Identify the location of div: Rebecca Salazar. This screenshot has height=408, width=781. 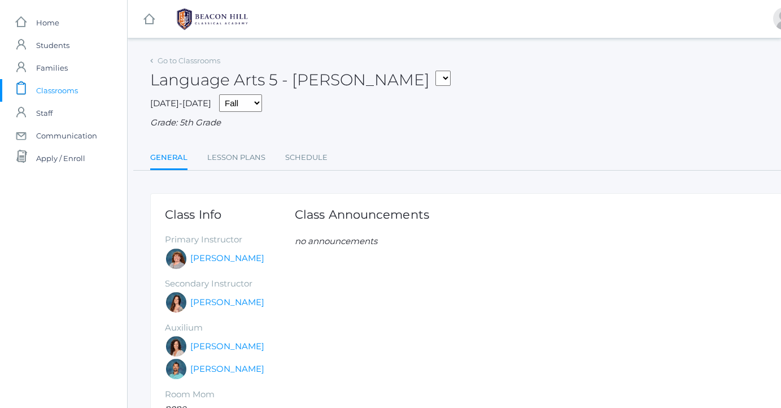
(176, 302).